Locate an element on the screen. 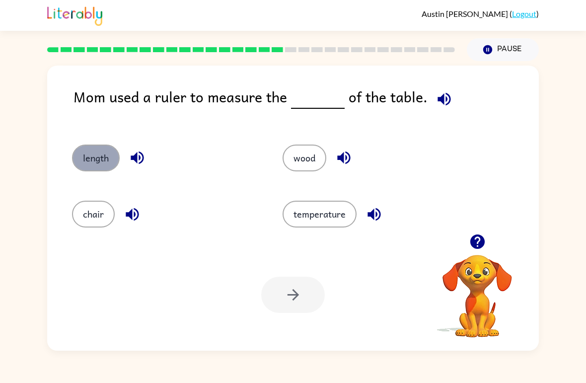 The width and height of the screenshot is (586, 383). button: wood is located at coordinates (304, 158).